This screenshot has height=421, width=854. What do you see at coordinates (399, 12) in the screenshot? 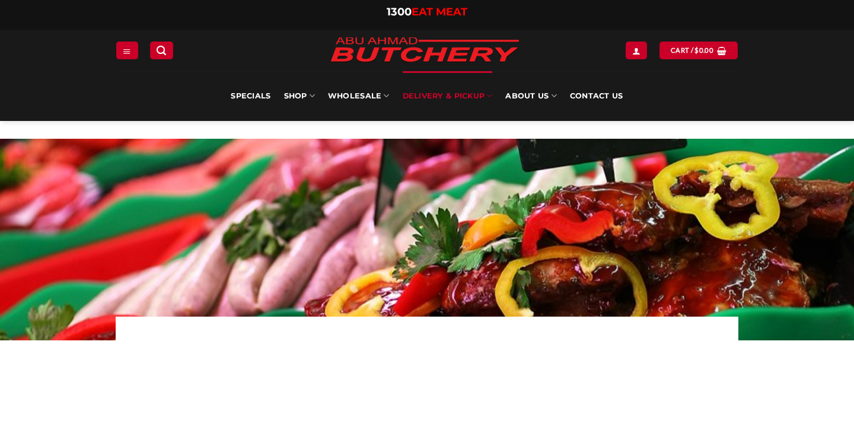
I see `span: 1300` at bounding box center [399, 12].